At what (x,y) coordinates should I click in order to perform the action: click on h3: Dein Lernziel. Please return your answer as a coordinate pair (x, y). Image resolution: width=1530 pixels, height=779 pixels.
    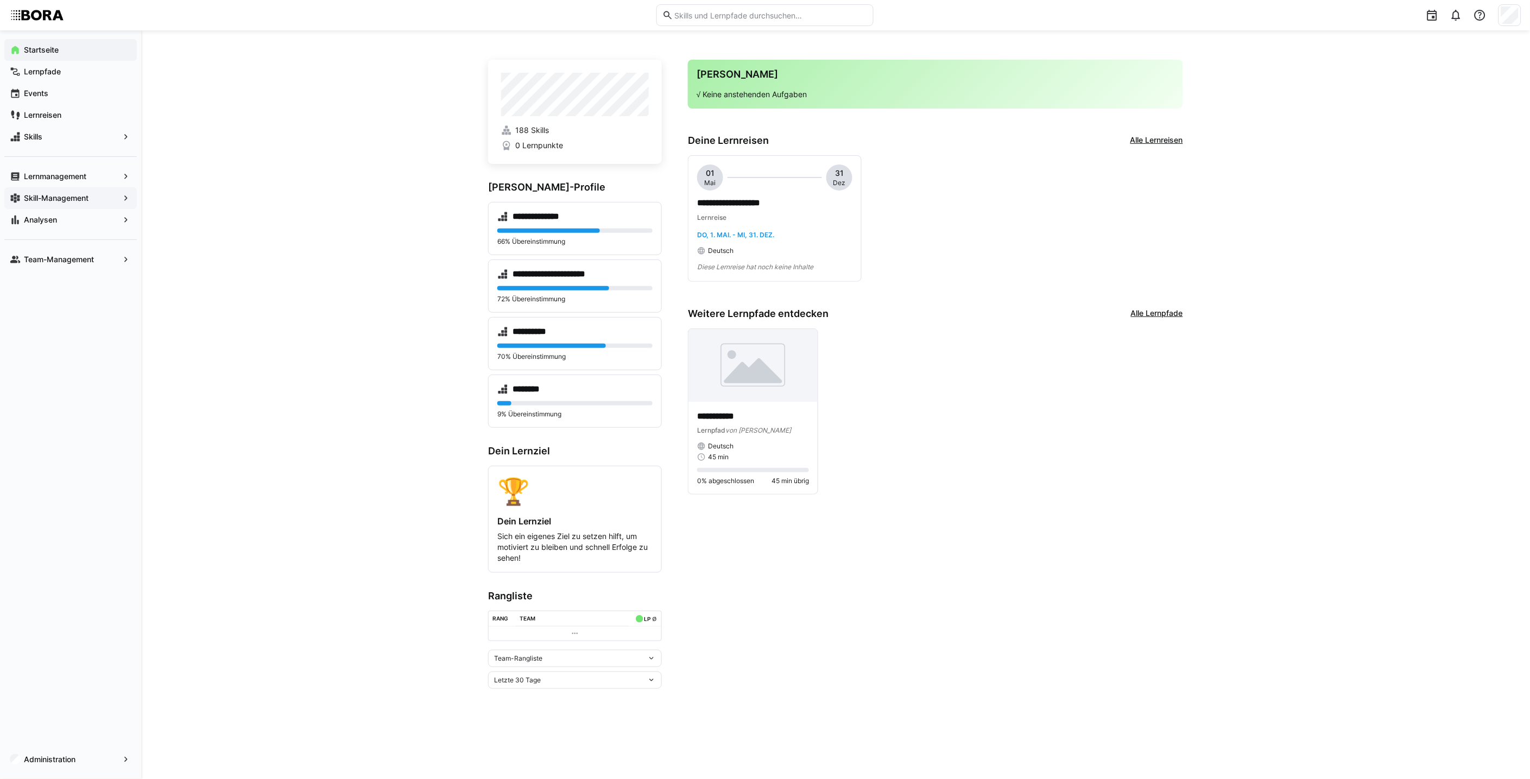
    Looking at the image, I should click on (575, 451).